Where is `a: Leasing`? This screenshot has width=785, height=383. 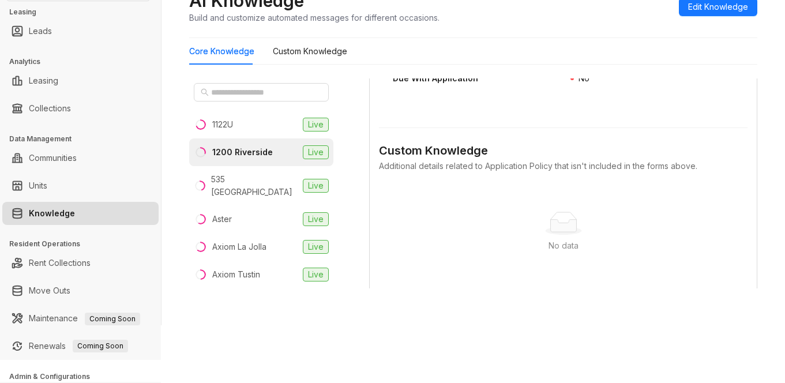
a: Leasing is located at coordinates (43, 81).